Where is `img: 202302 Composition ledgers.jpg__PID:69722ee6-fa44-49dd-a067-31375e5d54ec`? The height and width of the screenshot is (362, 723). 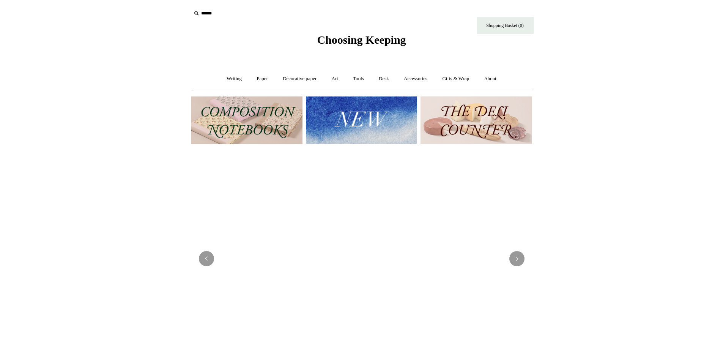 img: 202302 Composition ledgers.jpg__PID:69722ee6-fa44-49dd-a067-31375e5d54ec is located at coordinates (247, 120).